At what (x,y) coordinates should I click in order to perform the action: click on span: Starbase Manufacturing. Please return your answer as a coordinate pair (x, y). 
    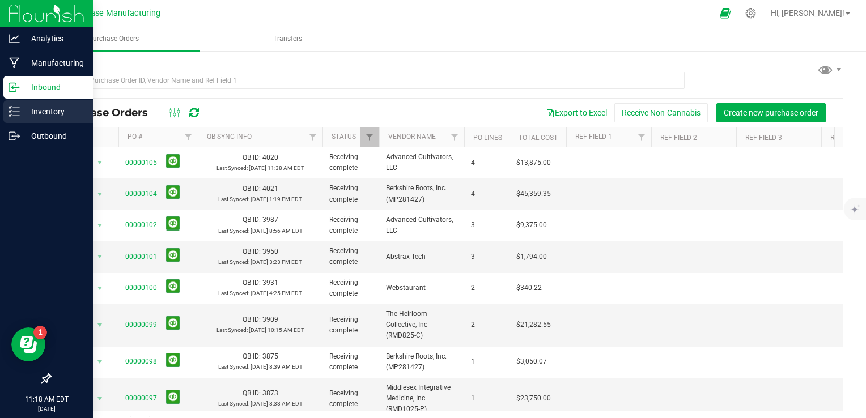
    Looking at the image, I should click on (116, 13).